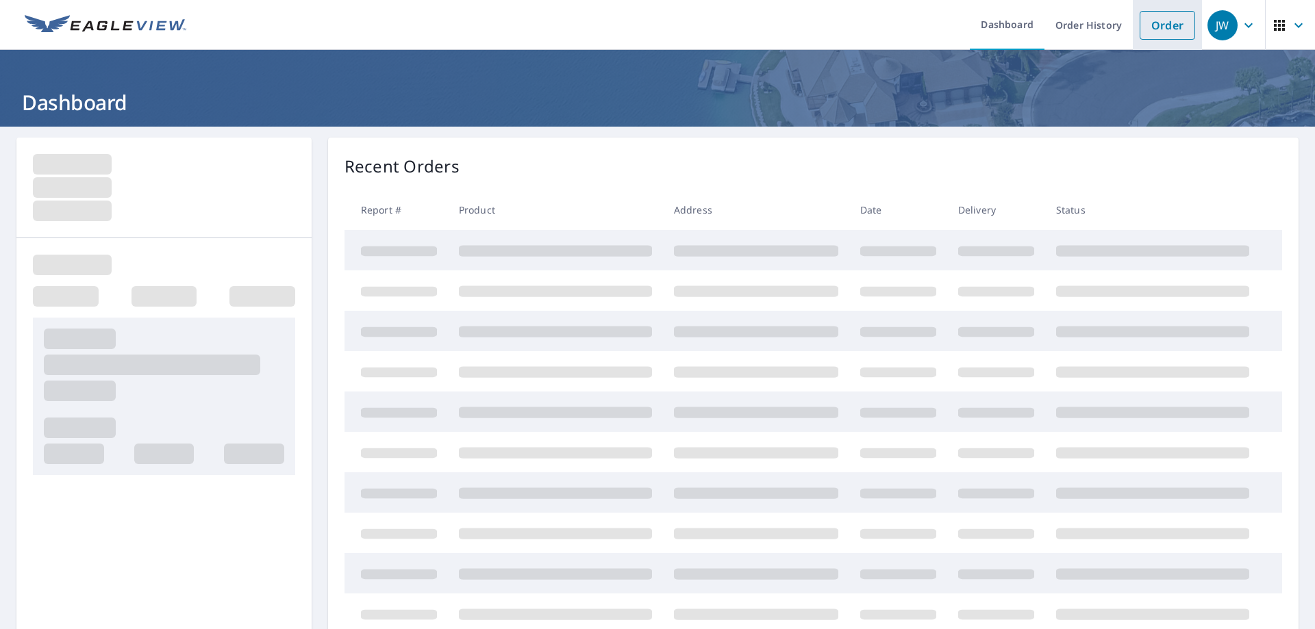  I want to click on th: Address, so click(756, 210).